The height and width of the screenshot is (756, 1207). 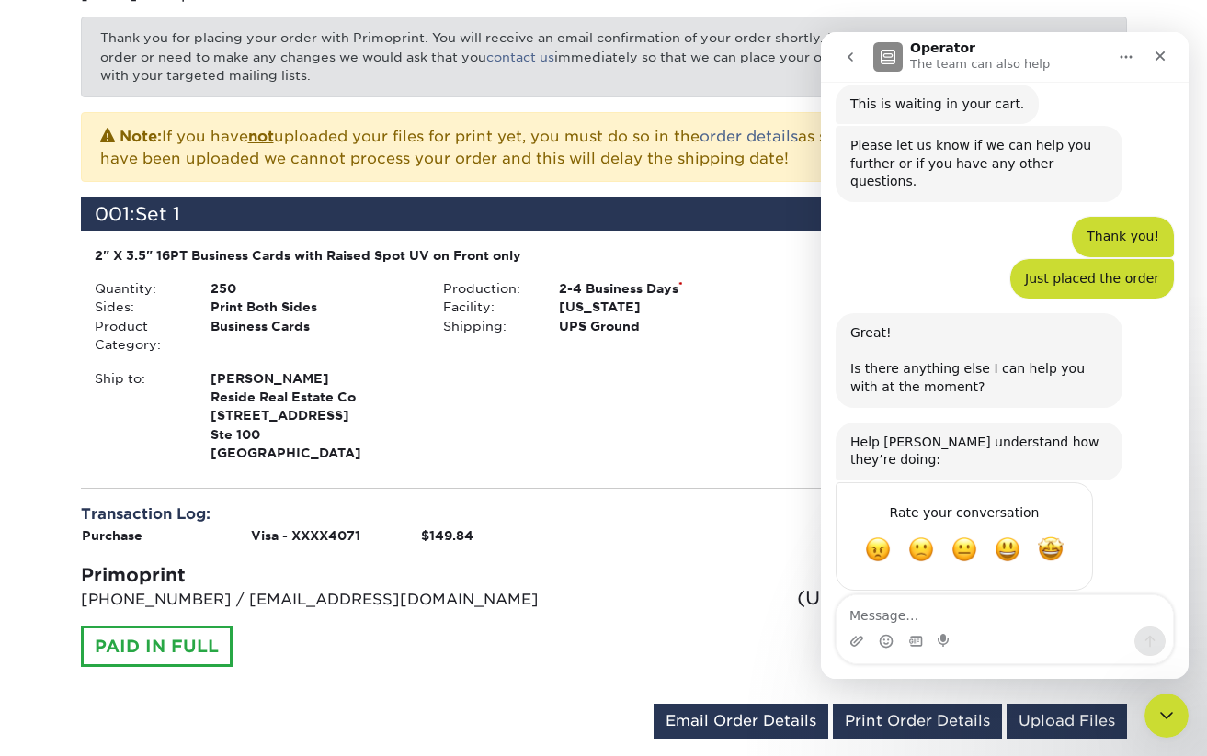 I want to click on button: Emoji picker, so click(x=65, y=609).